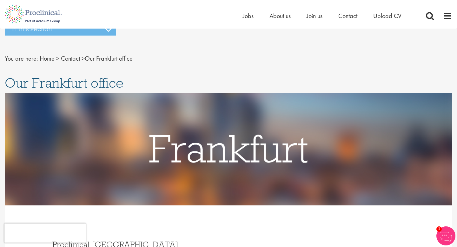 The width and height of the screenshot is (457, 247). Describe the element at coordinates (314, 16) in the screenshot. I see `a: Join us` at that location.